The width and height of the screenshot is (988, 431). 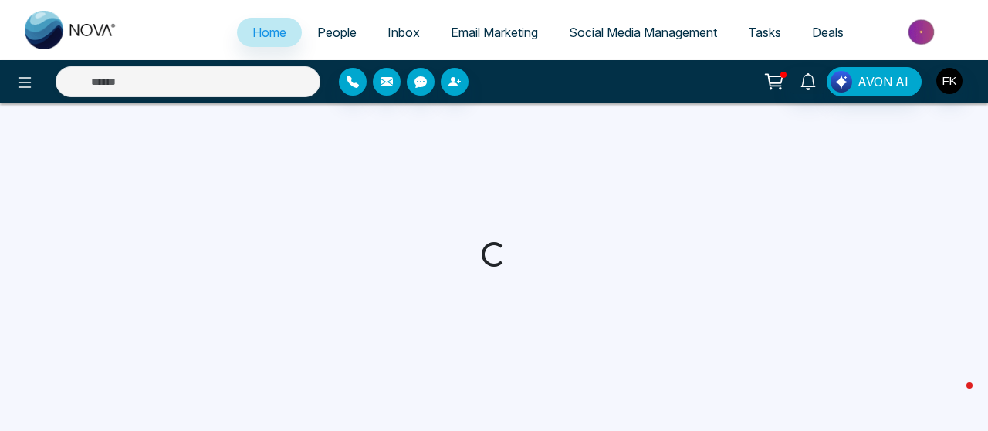 I want to click on img: User Avatar, so click(x=949, y=81).